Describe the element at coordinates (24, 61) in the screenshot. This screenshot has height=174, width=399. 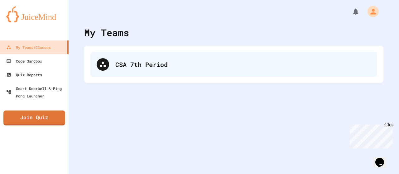
I see `div: Code Sandbox` at that location.